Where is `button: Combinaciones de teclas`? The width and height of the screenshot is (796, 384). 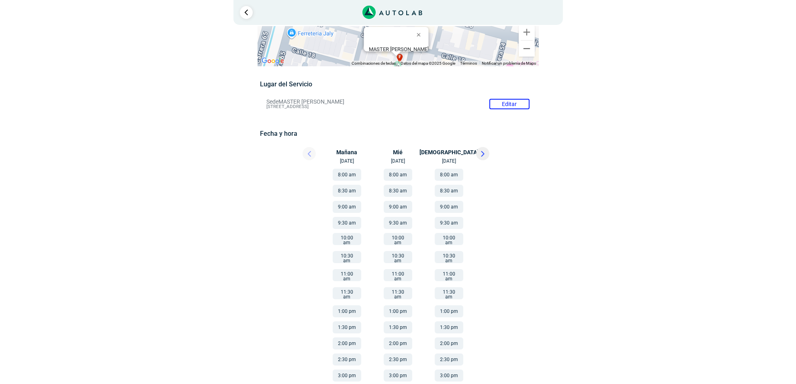 button: Combinaciones de teclas is located at coordinates (374, 63).